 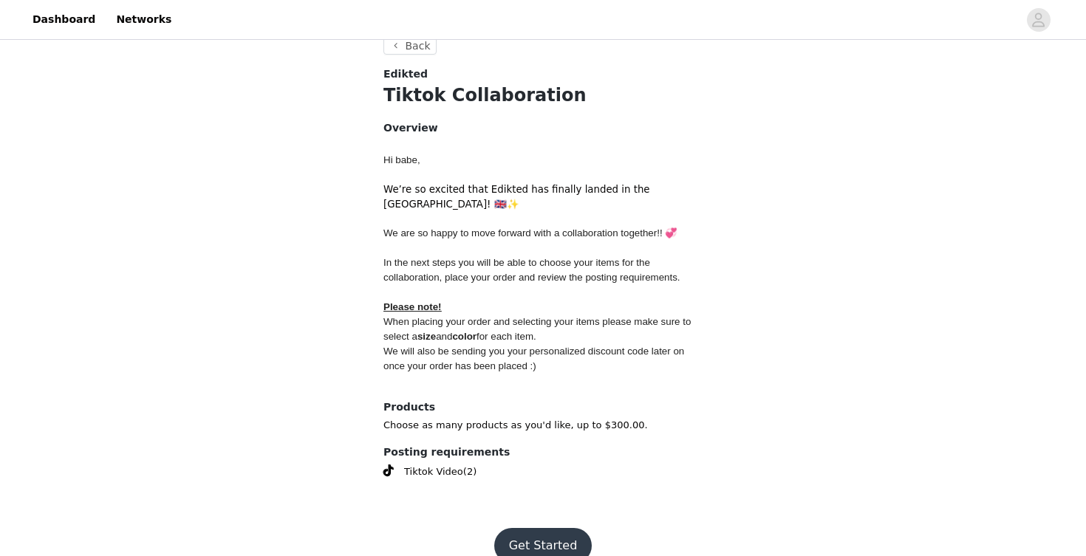 I want to click on span: In the next steps you will be able to choose your items for the collaboration, place your order a..., so click(x=532, y=270).